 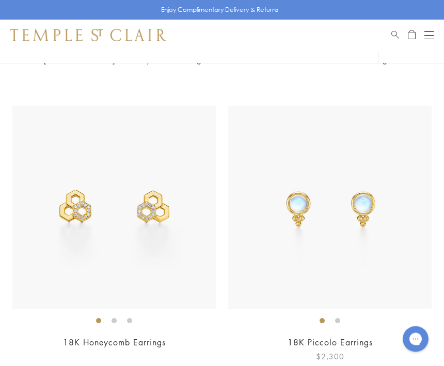 I want to click on img: 18K Piccolo Earrings, so click(x=330, y=208).